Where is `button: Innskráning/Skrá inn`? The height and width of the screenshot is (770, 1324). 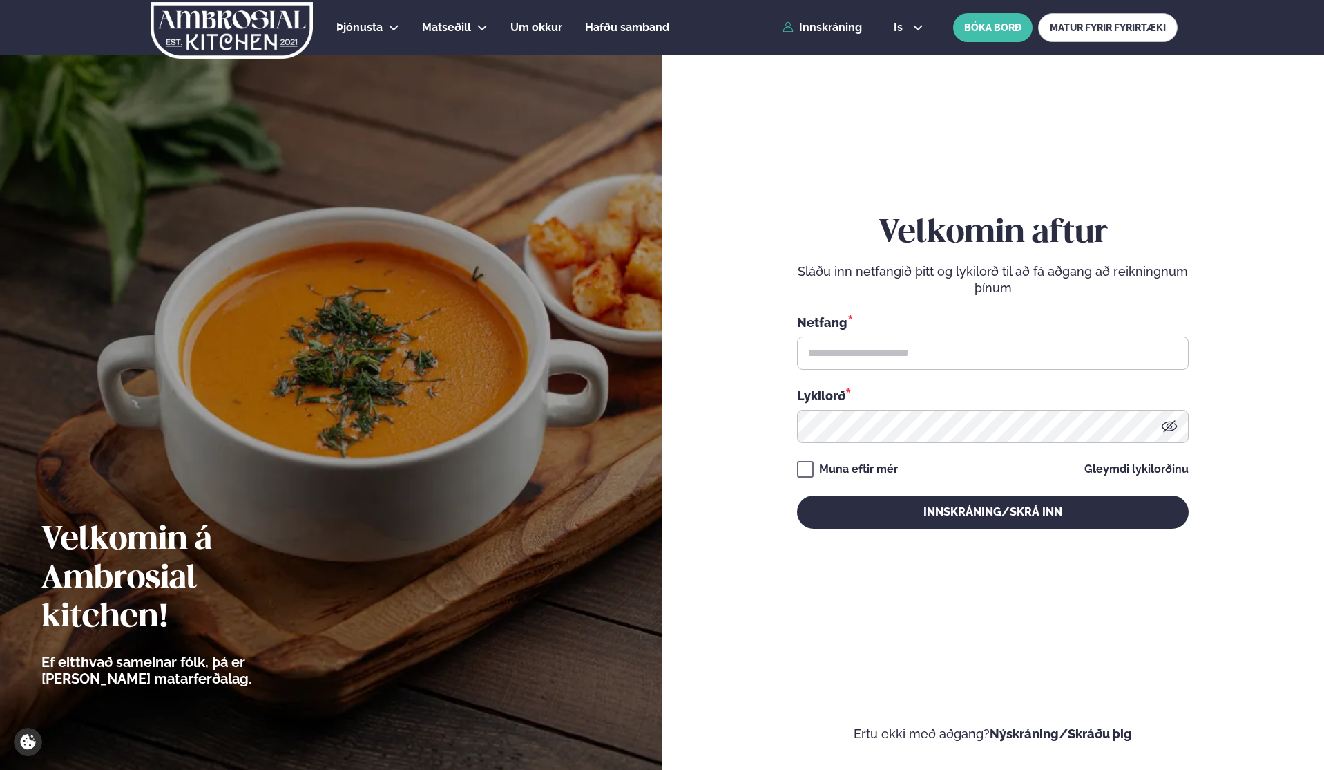
button: Innskráning/Skrá inn is located at coordinates (993, 512).